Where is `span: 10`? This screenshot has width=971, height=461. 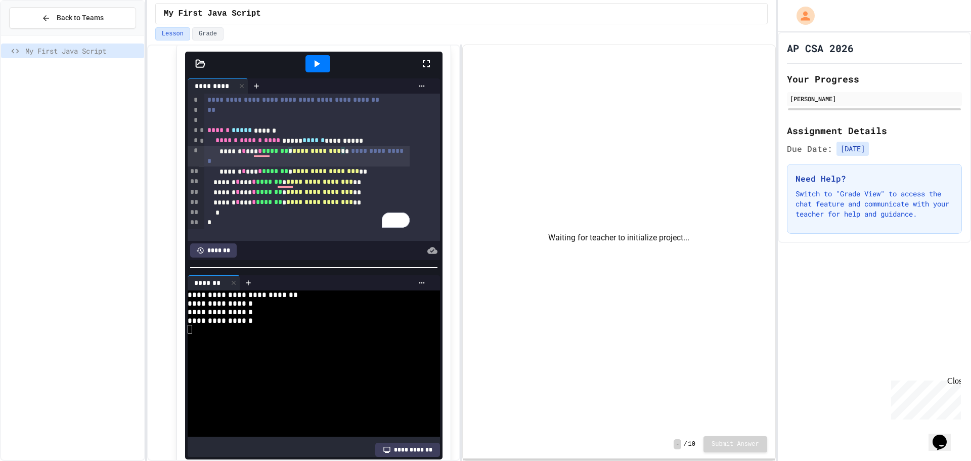 span: 10 is located at coordinates (692, 444).